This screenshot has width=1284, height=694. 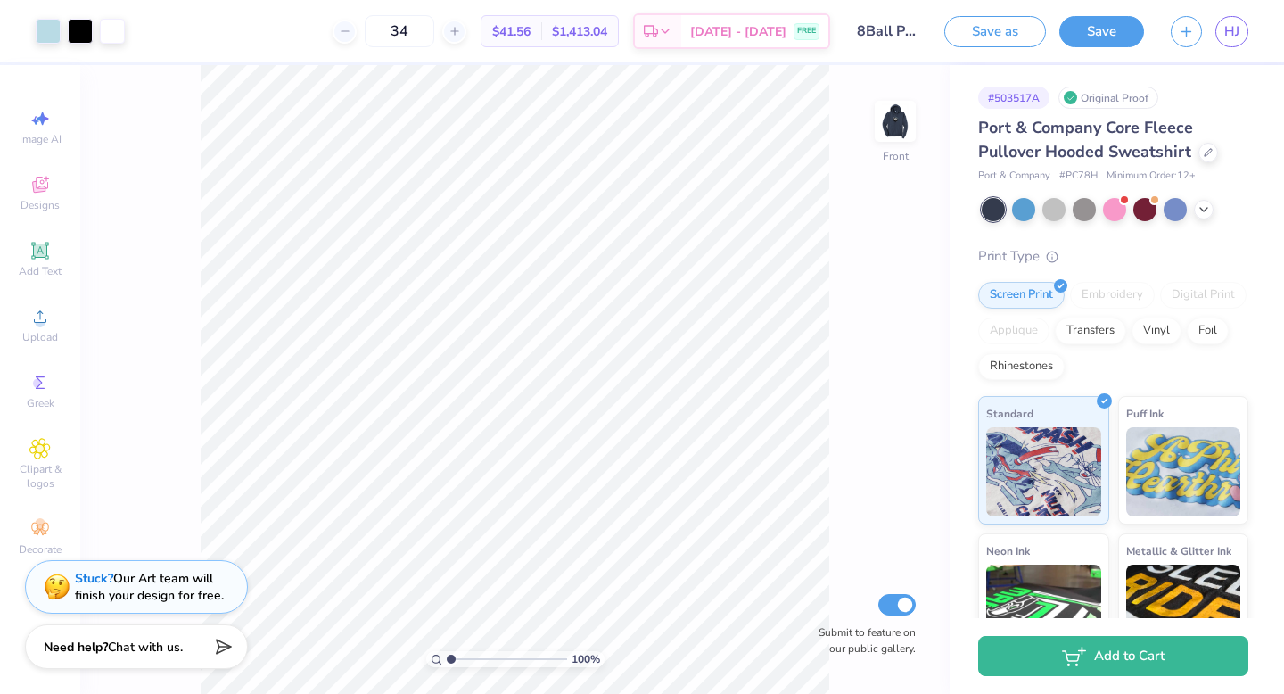 I want to click on div: Our Art team will finish your design for free., so click(x=149, y=587).